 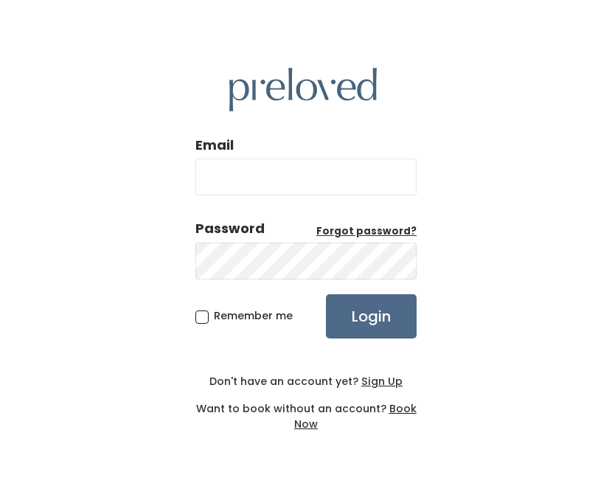 What do you see at coordinates (306, 411) in the screenshot?
I see `div: Want to book without an account?` at bounding box center [306, 411].